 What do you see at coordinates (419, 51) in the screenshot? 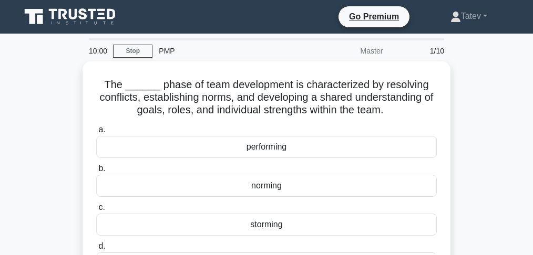
I see `div: 1/10` at bounding box center [419, 51].